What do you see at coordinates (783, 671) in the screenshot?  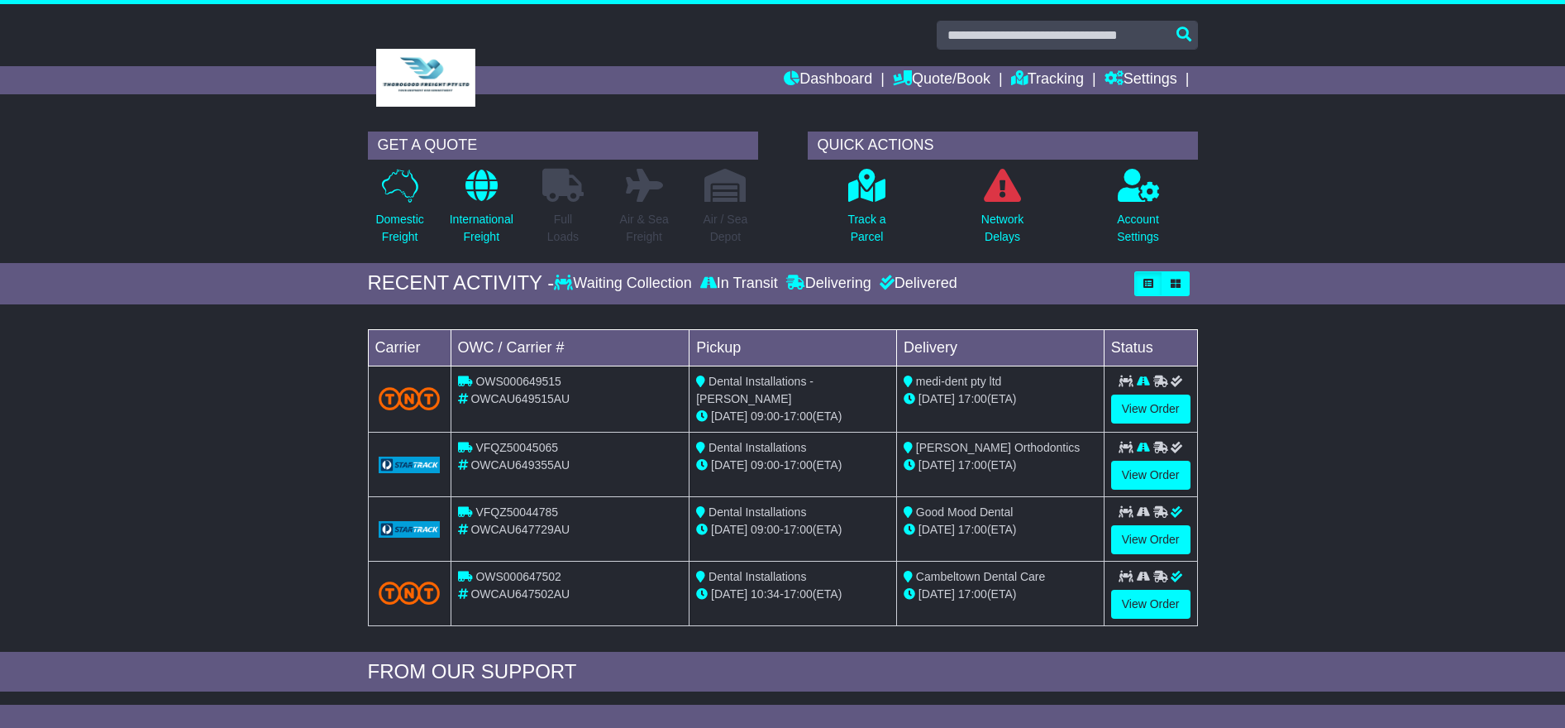 I see `div: FROM OUR SUPPORT` at bounding box center [783, 671].